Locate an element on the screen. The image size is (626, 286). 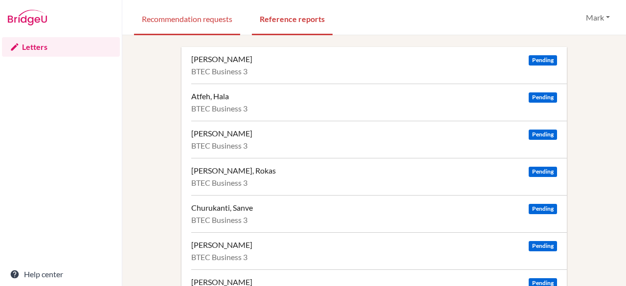
a: Help center is located at coordinates (61, 274).